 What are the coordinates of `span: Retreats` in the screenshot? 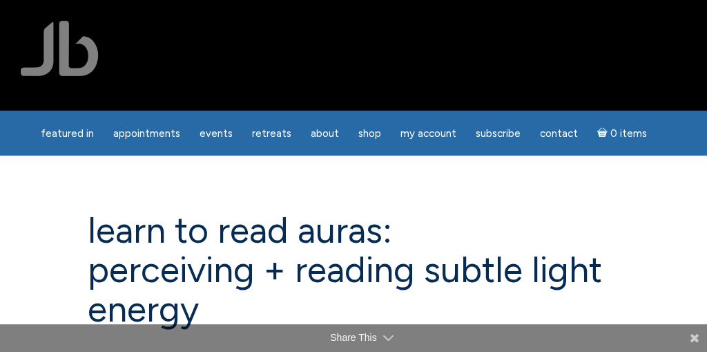 It's located at (272, 133).